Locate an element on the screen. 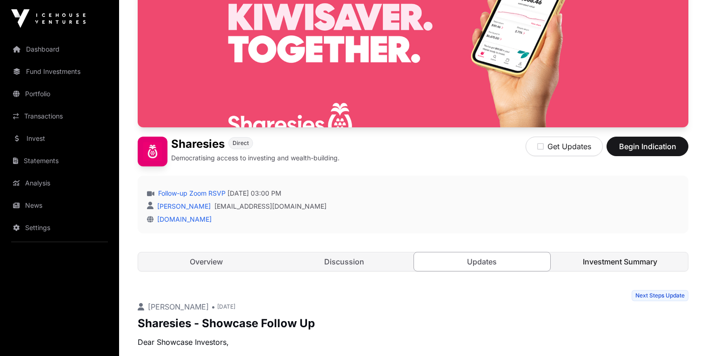 This screenshot has width=707, height=356. a: Begin Indication is located at coordinates (648, 151).